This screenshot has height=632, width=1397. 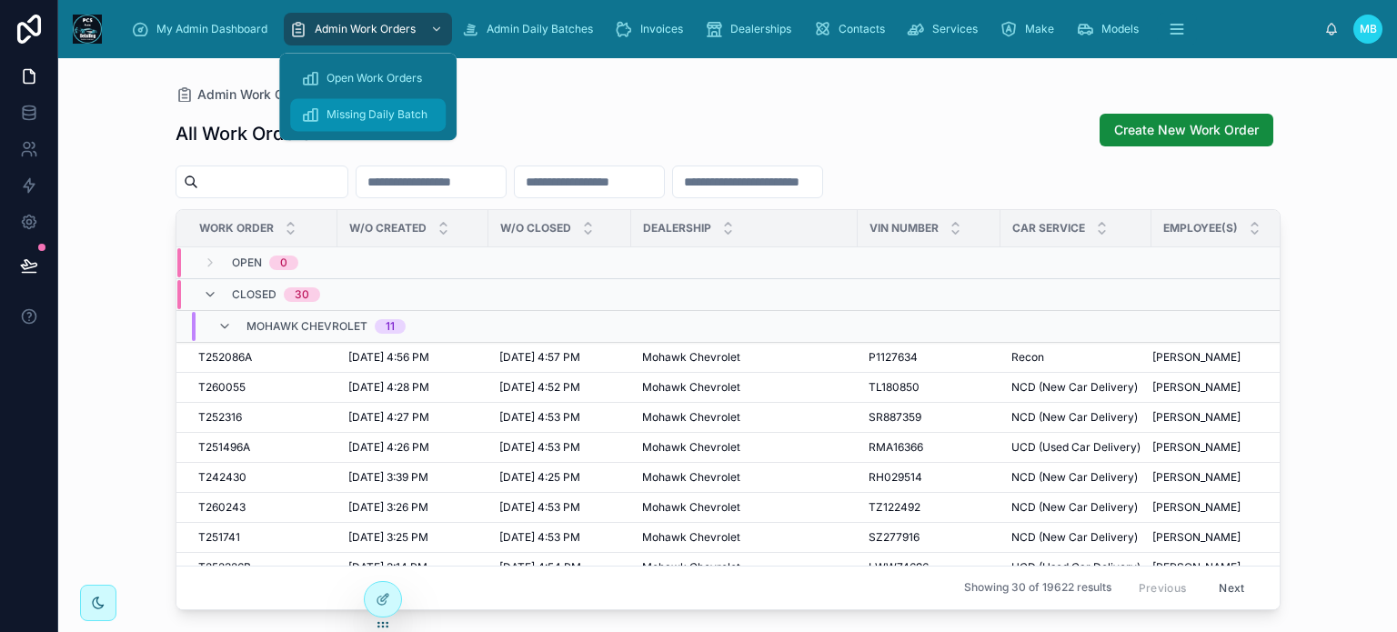 I want to click on span: T251741, so click(x=219, y=538).